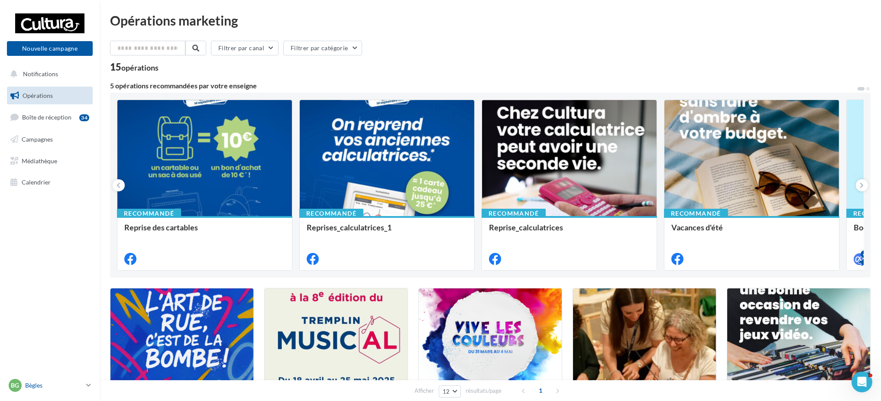 The image size is (881, 401). I want to click on div: Reprises_calculatrices_1, so click(387, 232).